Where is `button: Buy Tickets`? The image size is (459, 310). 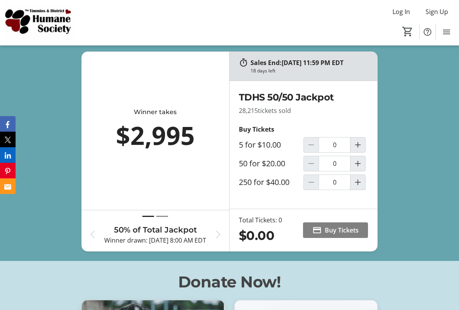
button: Buy Tickets is located at coordinates (336, 230).